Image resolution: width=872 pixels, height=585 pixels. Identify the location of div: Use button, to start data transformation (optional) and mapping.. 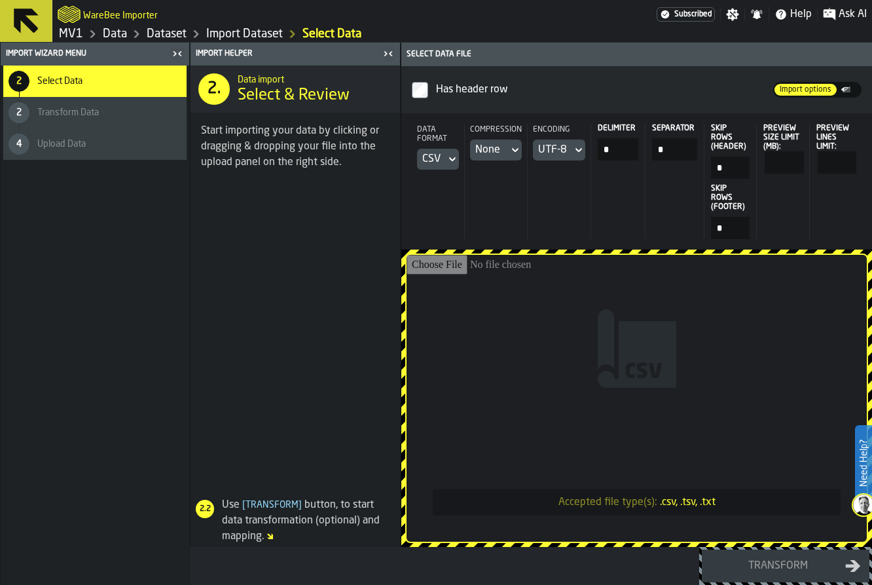
(293, 521).